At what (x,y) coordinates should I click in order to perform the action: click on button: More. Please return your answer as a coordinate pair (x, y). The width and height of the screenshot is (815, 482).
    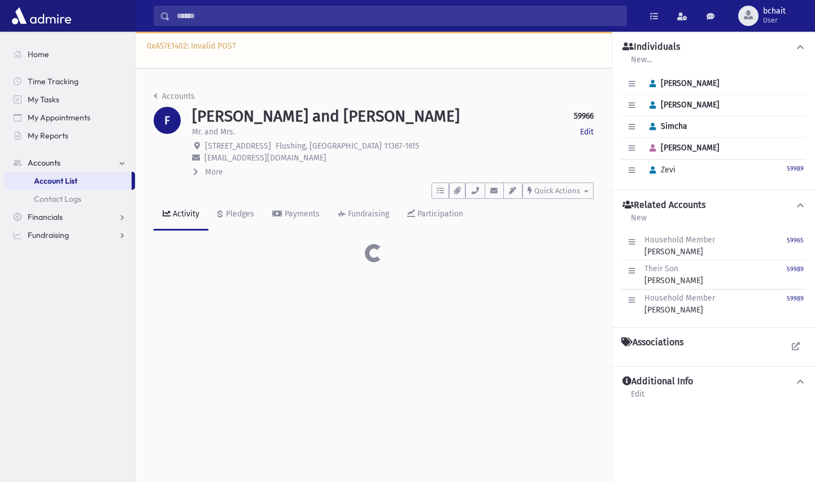
    Looking at the image, I should click on (208, 172).